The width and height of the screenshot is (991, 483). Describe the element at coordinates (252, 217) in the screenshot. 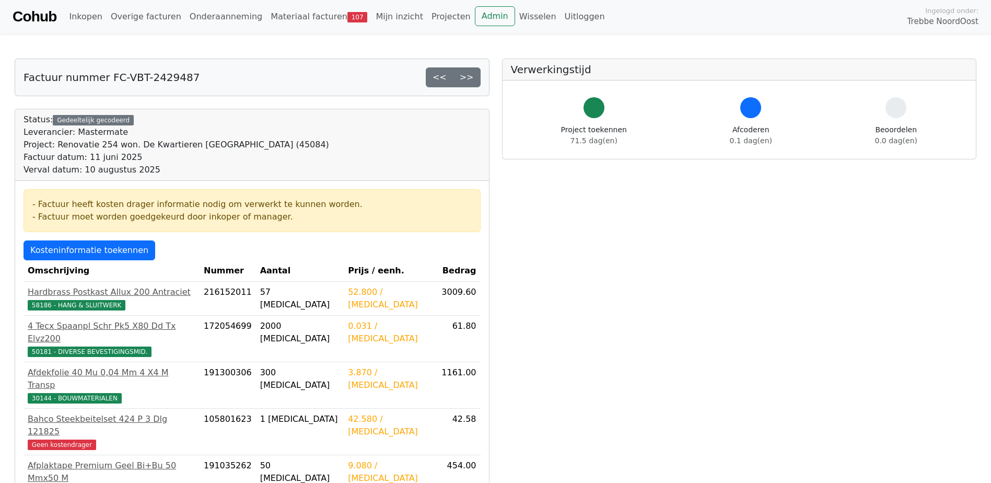

I see `div: - Factuur moet worden goedgekeurd door inkoper of manager.` at that location.